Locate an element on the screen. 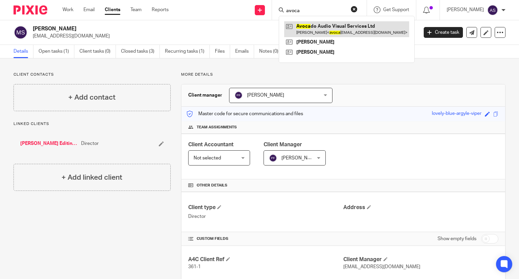 The image size is (519, 279). a: Create task is located at coordinates (443, 32).